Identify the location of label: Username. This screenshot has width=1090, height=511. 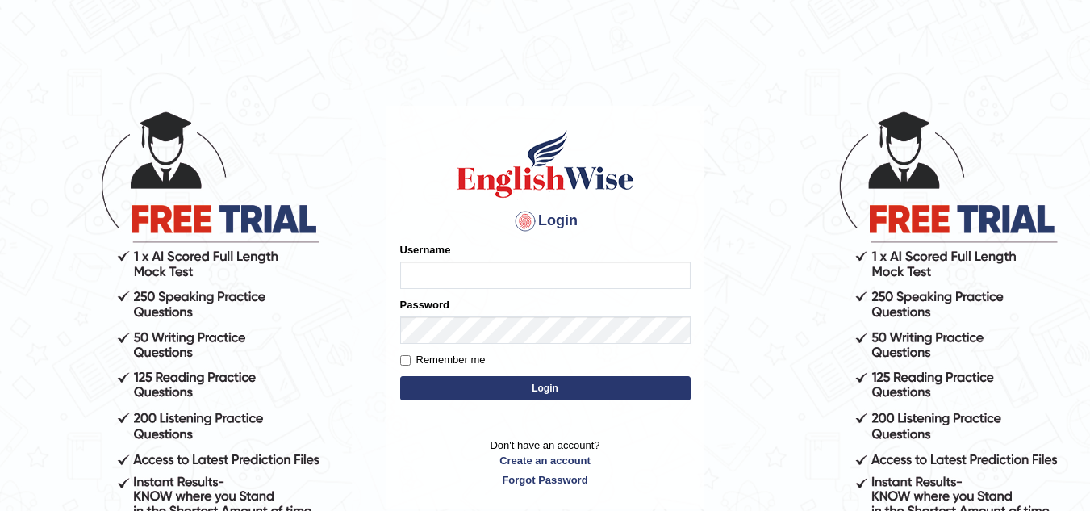
(425, 249).